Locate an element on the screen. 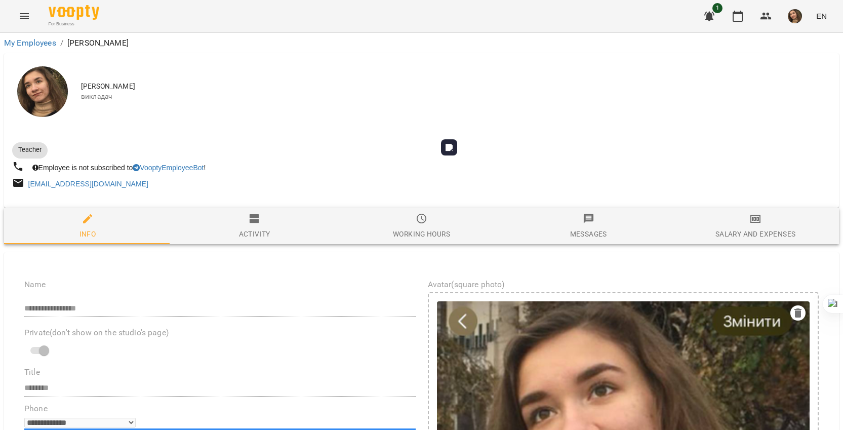  nav: breadcrumb is located at coordinates (421, 43).